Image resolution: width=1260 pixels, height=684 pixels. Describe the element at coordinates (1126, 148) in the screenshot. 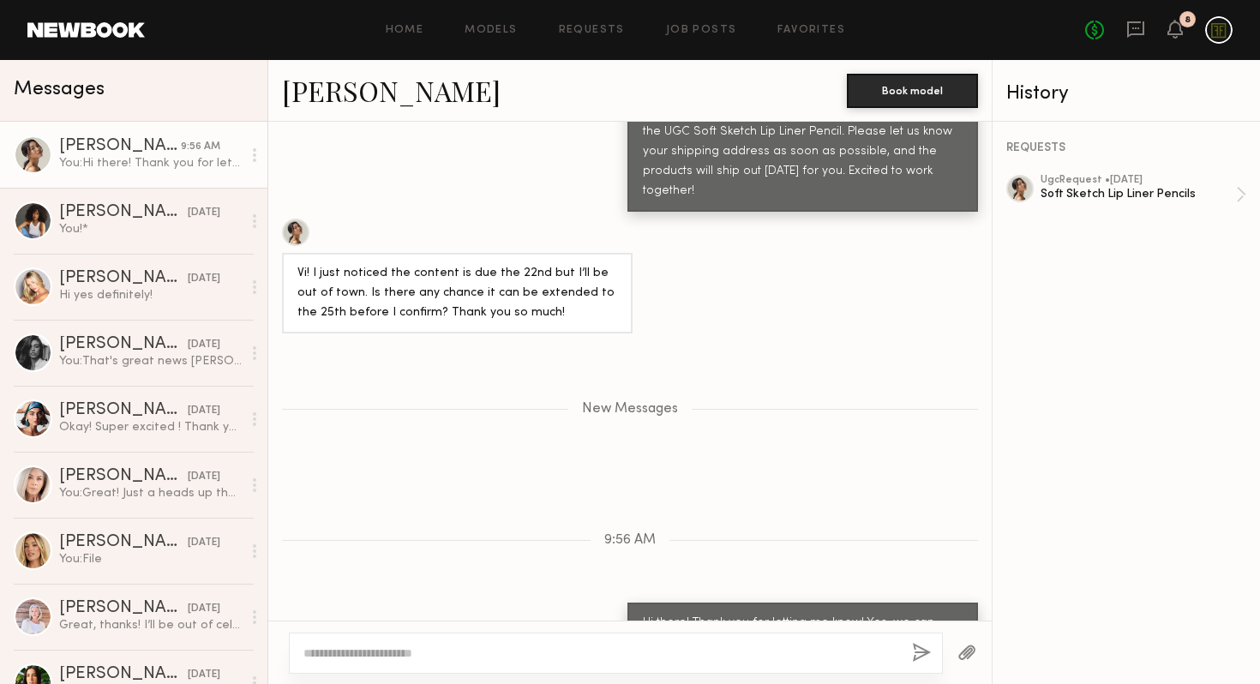

I see `div: REQUESTS` at that location.